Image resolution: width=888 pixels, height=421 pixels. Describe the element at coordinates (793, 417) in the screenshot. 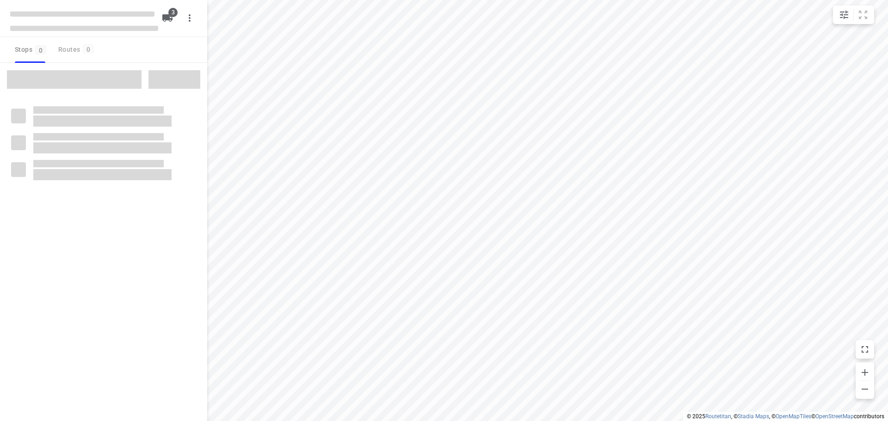

I see `a: OpenMapTiles` at that location.